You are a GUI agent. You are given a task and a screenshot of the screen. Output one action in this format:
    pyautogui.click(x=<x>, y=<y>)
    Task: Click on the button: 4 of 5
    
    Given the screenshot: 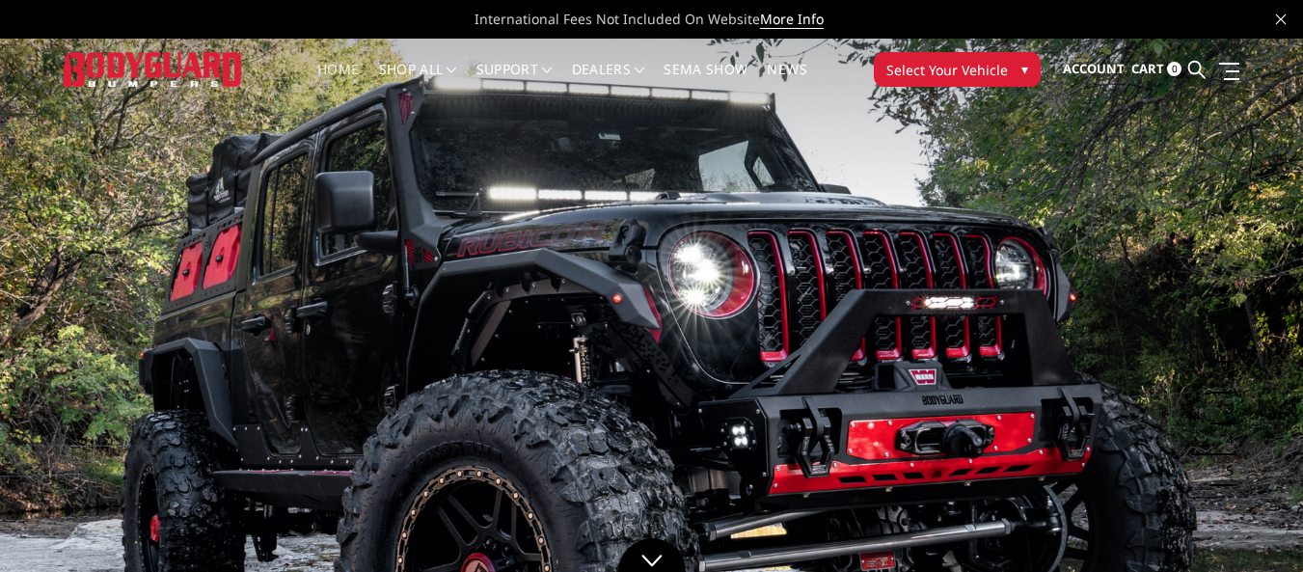 What is the action you would take?
    pyautogui.click(x=1224, y=440)
    